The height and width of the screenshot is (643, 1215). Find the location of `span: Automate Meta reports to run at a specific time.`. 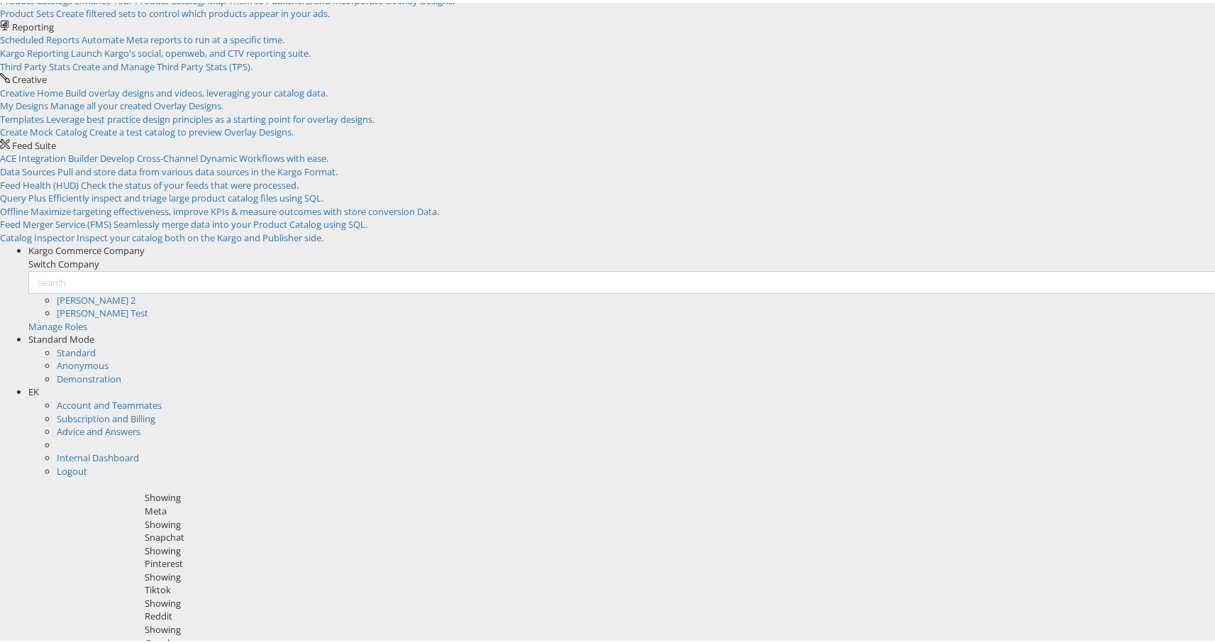

span: Automate Meta reports to run at a specific time. is located at coordinates (183, 37).